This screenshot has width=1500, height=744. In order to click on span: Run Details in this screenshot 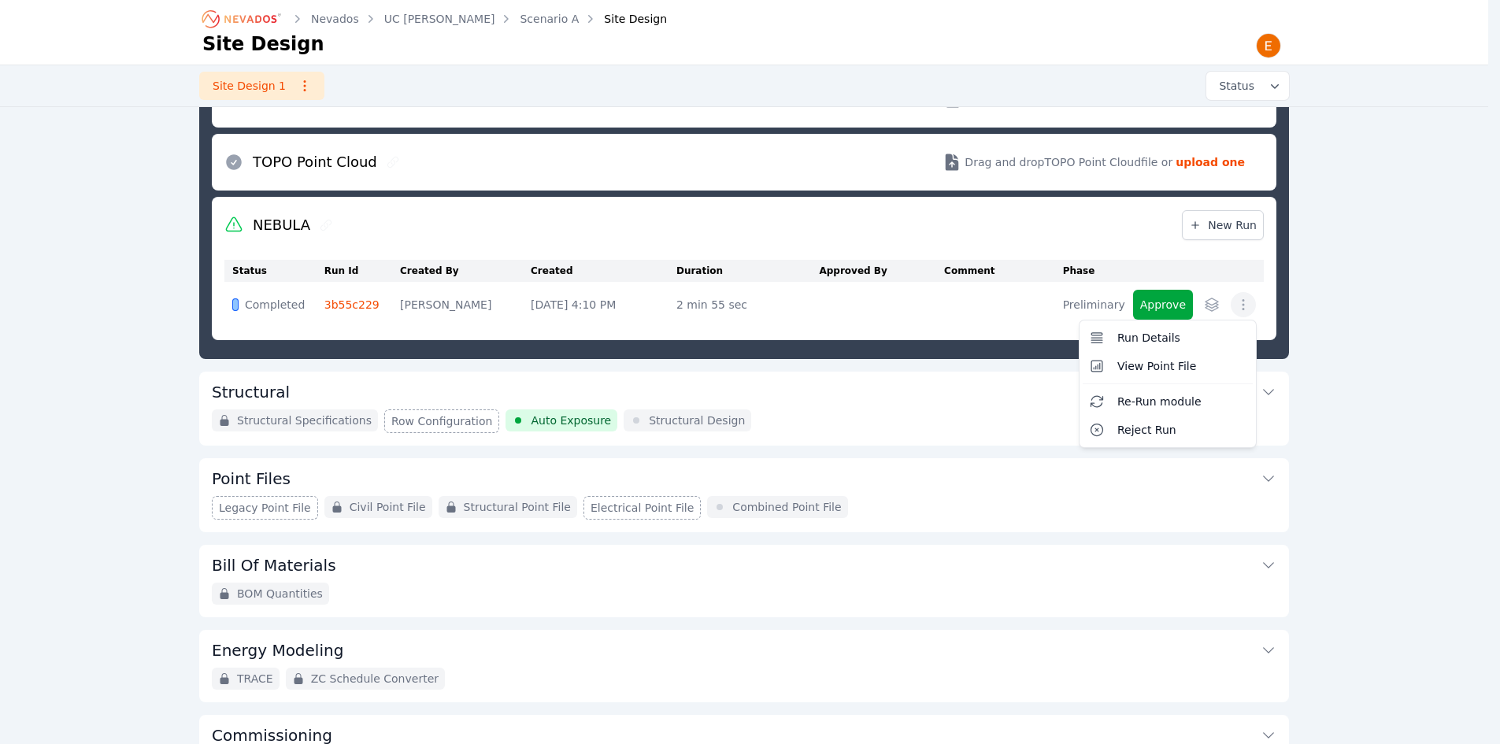, I will do `click(1149, 338)`.